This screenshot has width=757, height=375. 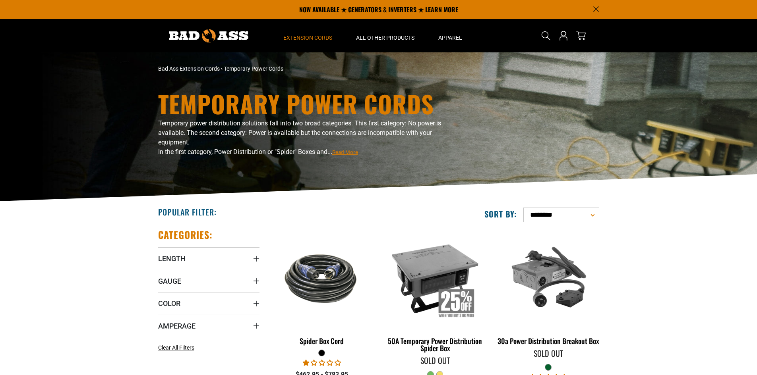 I want to click on span: Temporary Power Cords, so click(x=253, y=69).